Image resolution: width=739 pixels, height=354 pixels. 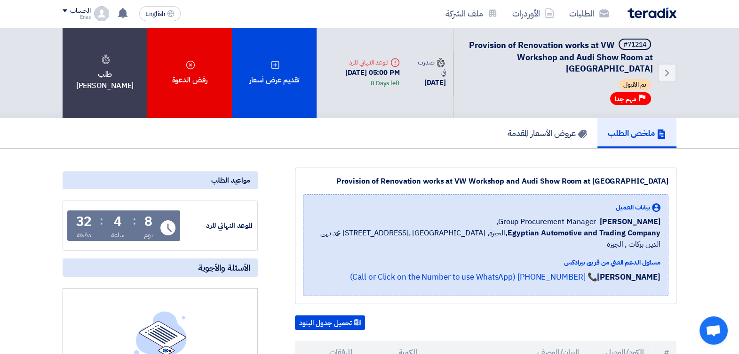 I want to click on div: Enas, so click(x=76, y=17).